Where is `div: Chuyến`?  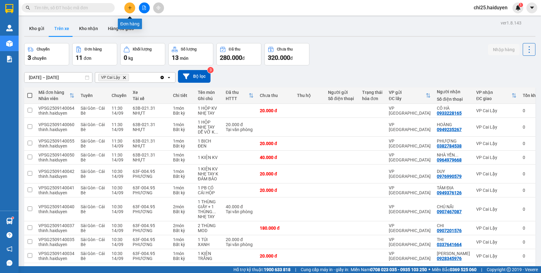 div: Chuyến is located at coordinates (119, 95).